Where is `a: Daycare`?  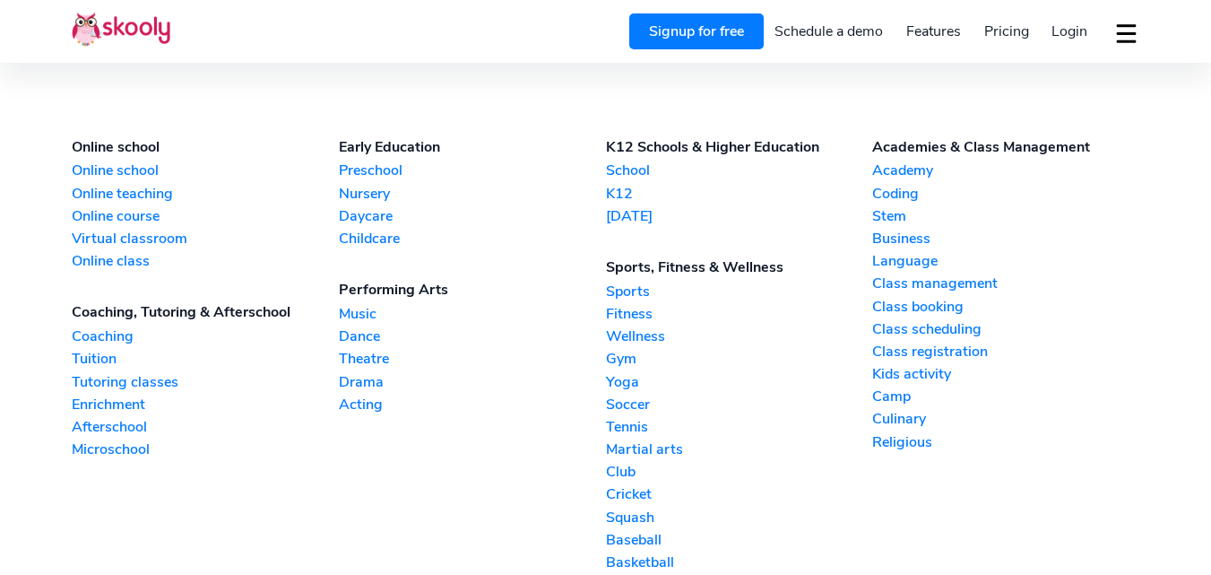
a: Daycare is located at coordinates (472, 216).